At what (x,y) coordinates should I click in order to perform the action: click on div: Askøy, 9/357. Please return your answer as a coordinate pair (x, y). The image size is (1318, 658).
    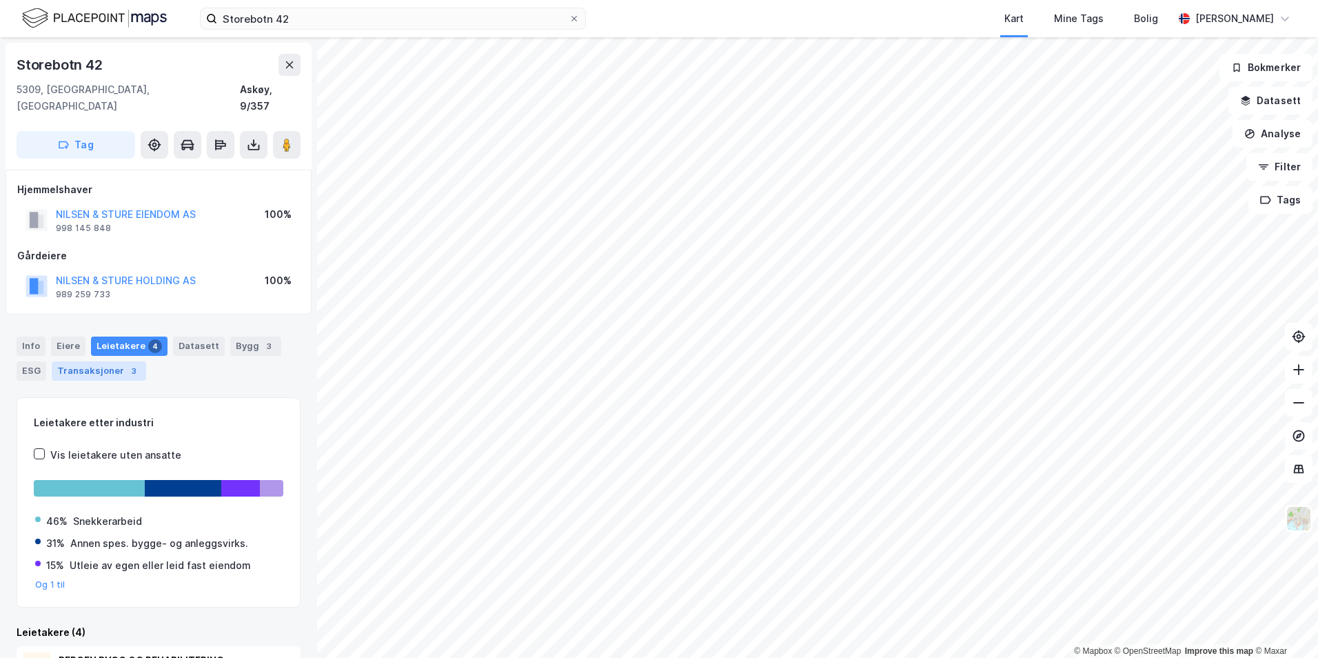
    Looking at the image, I should click on (270, 98).